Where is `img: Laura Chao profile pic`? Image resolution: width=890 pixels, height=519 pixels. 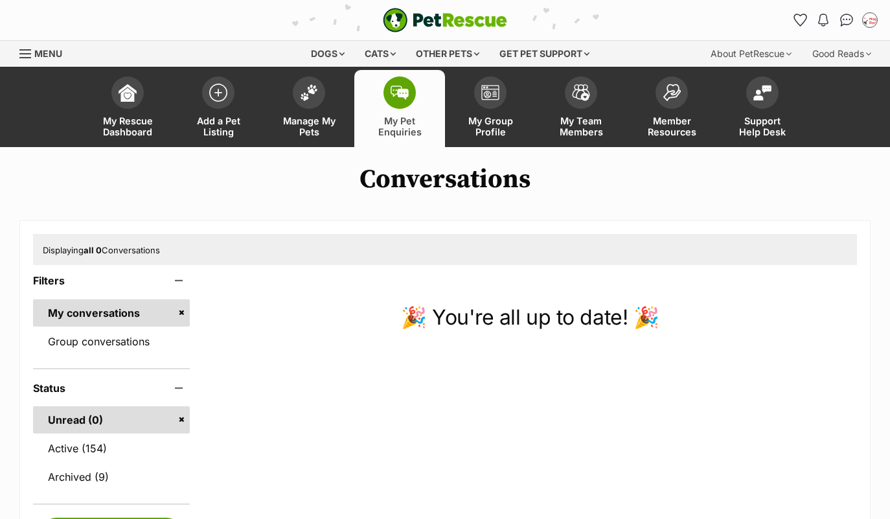
img: Laura Chao profile pic is located at coordinates (870, 20).